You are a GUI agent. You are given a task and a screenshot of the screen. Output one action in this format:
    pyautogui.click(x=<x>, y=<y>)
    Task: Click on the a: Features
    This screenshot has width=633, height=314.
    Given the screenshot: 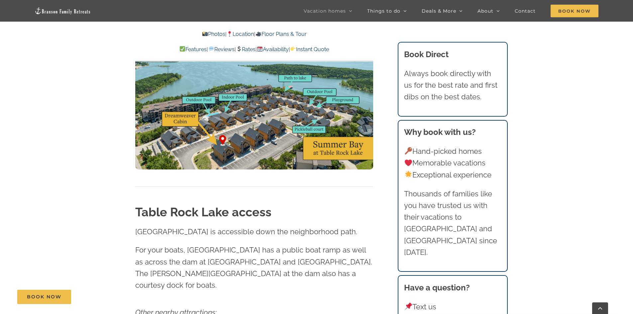 What is the action you would take?
    pyautogui.click(x=193, y=49)
    